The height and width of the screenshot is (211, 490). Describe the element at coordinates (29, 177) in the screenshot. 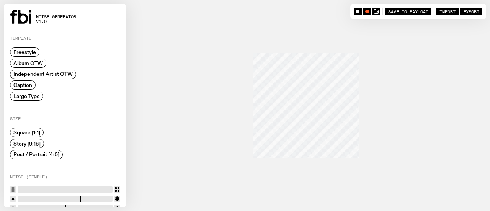

I see `label: Noise (Simple)` at that location.